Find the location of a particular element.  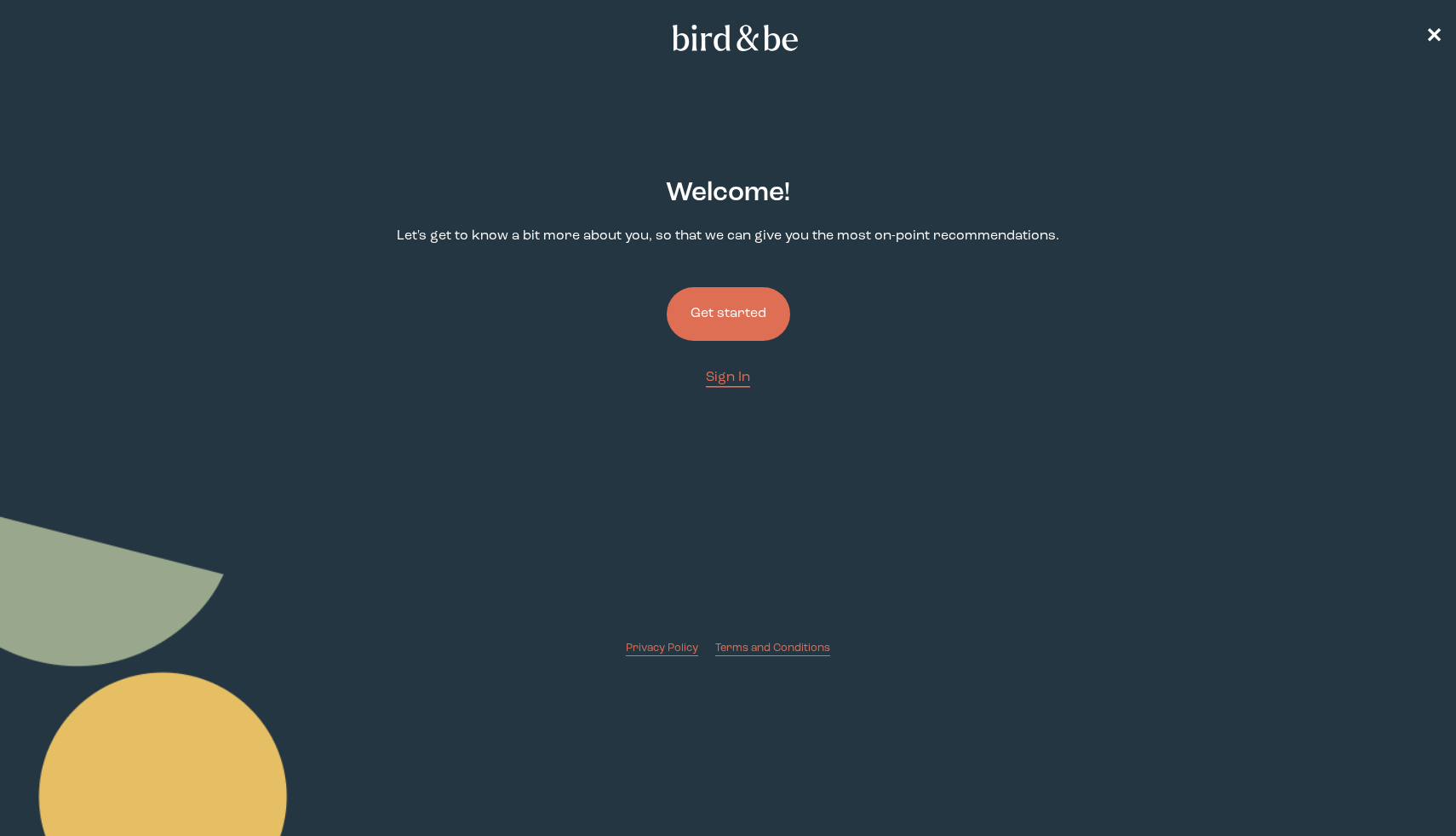

a: Privacy Policy is located at coordinates (662, 648).